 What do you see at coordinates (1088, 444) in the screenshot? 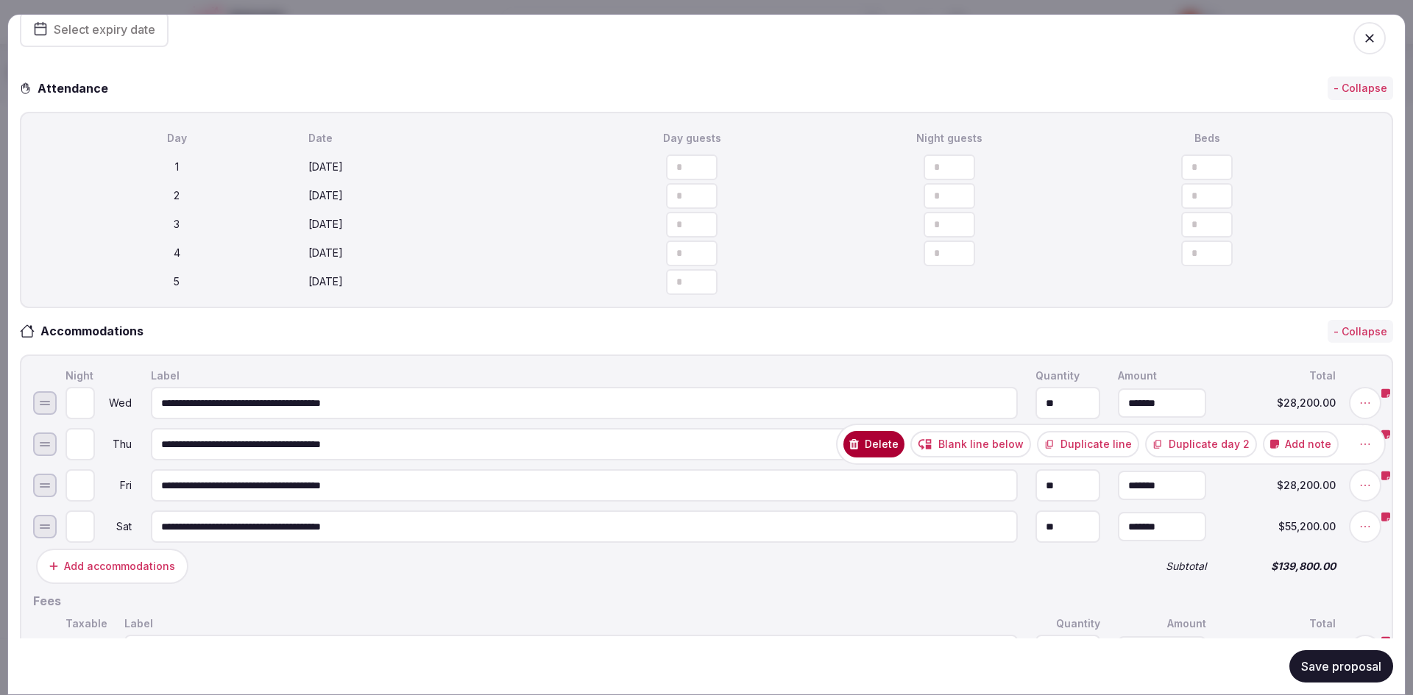
I see `button: Duplicate line` at bounding box center [1088, 444].